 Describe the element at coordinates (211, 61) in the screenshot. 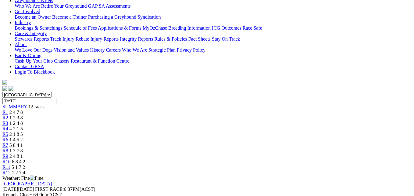

I see `div: Bar & Dining` at that location.